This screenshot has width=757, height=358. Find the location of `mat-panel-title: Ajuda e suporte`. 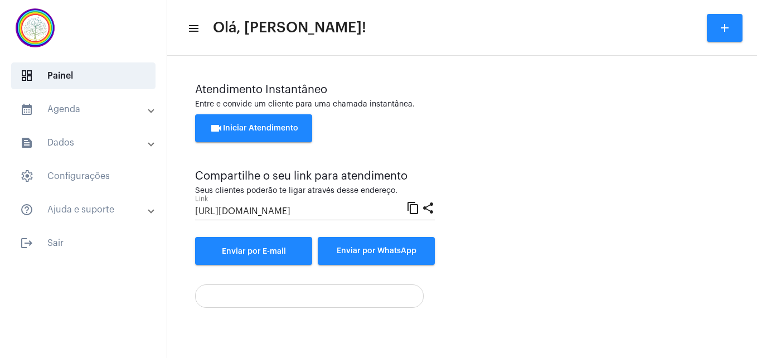

mat-panel-title: Ajuda e suporte is located at coordinates (84, 210).